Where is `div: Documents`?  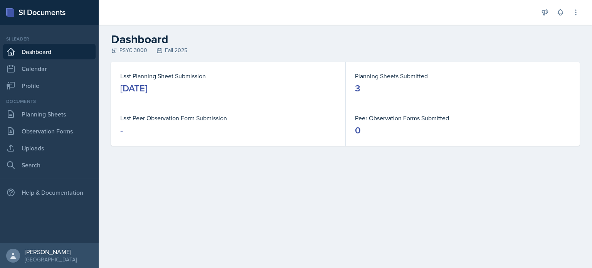 div: Documents is located at coordinates (49, 101).